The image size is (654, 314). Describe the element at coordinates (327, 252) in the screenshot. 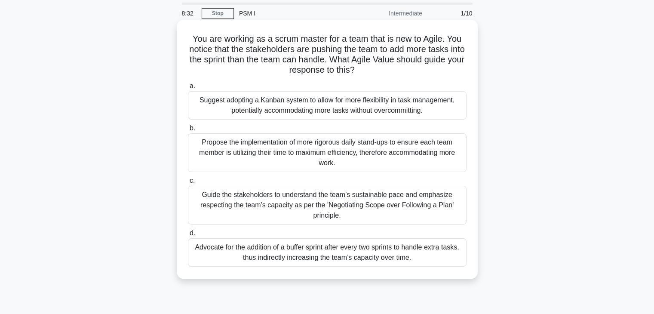

I see `div: Advocate for the addition of a buffer sprint after every two sprints to handle extra tasks, thus ...` at that location.